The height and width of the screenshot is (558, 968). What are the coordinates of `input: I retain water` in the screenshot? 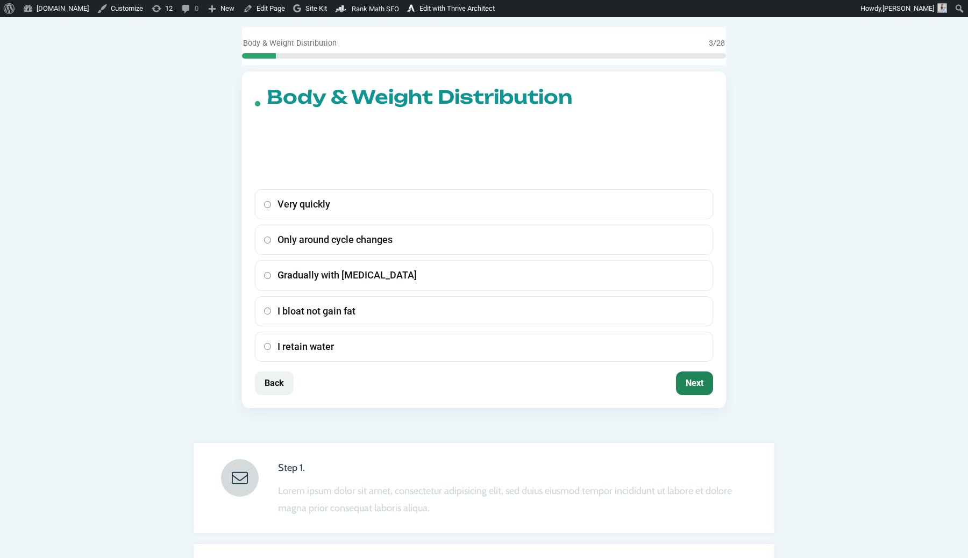 It's located at (267, 346).